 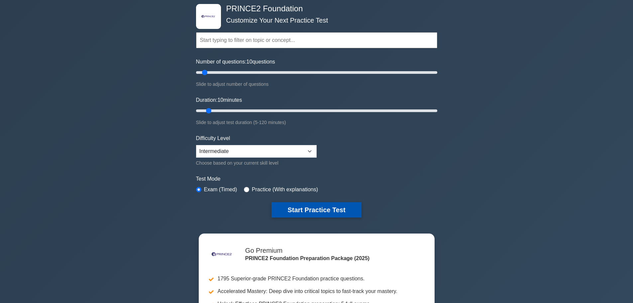 What do you see at coordinates (285, 189) in the screenshot?
I see `label: Practice (With explanations)` at bounding box center [285, 189].